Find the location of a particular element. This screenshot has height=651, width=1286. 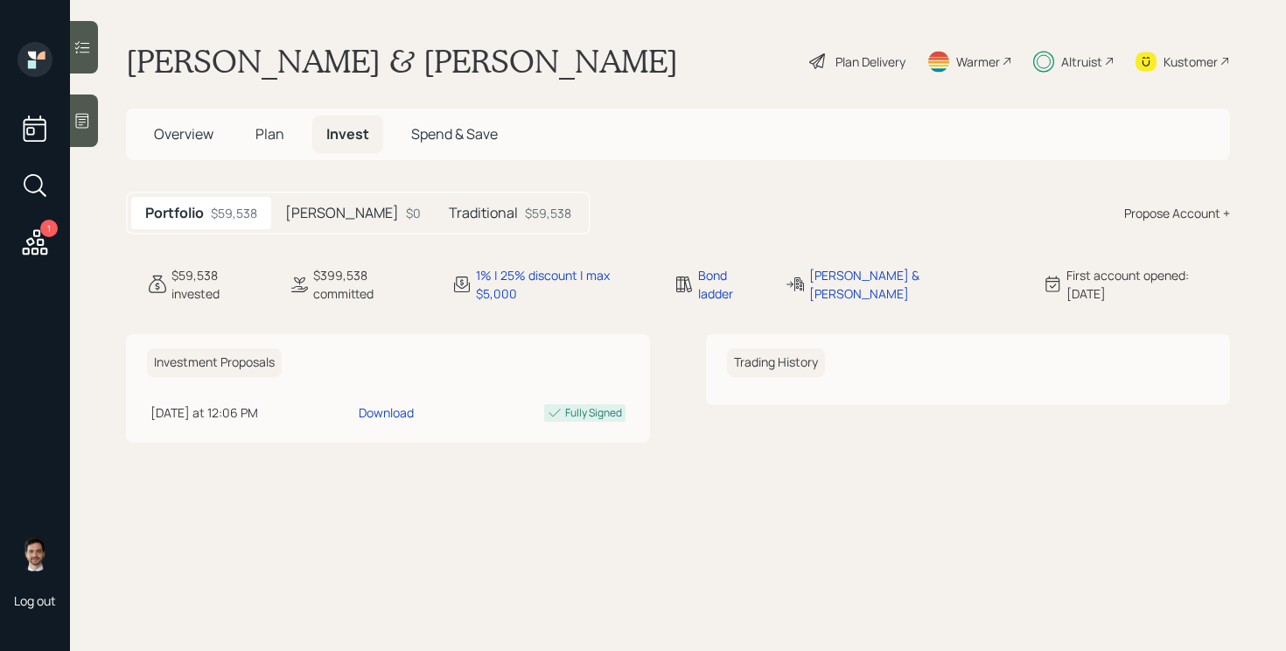

h6: Investment Proposals is located at coordinates (214, 362).